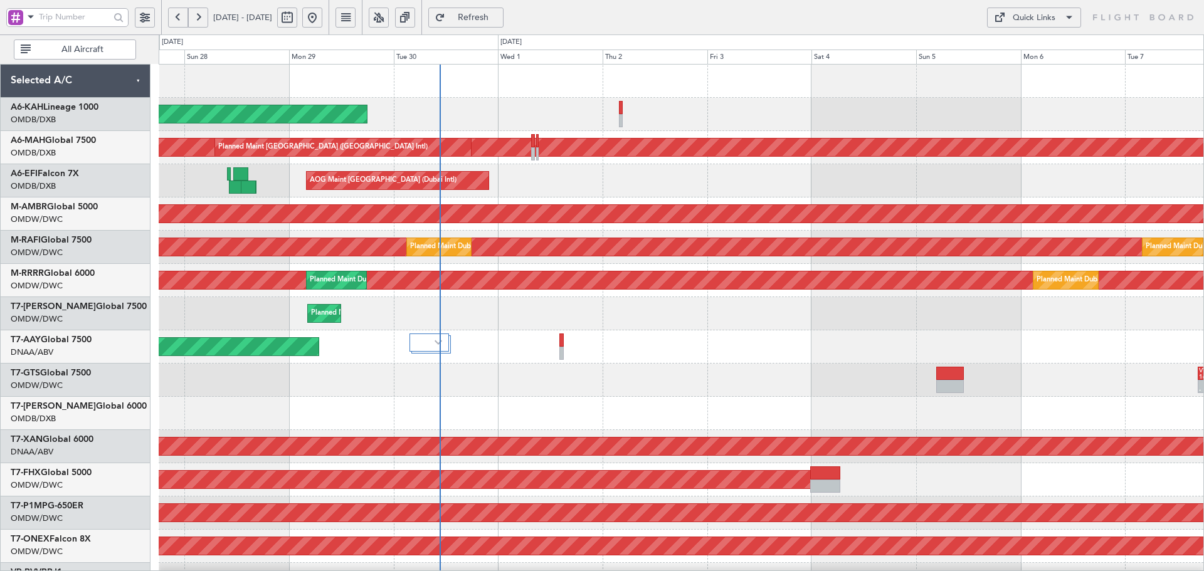  What do you see at coordinates (26, 240) in the screenshot?
I see `span: M-RAFI` at bounding box center [26, 240].